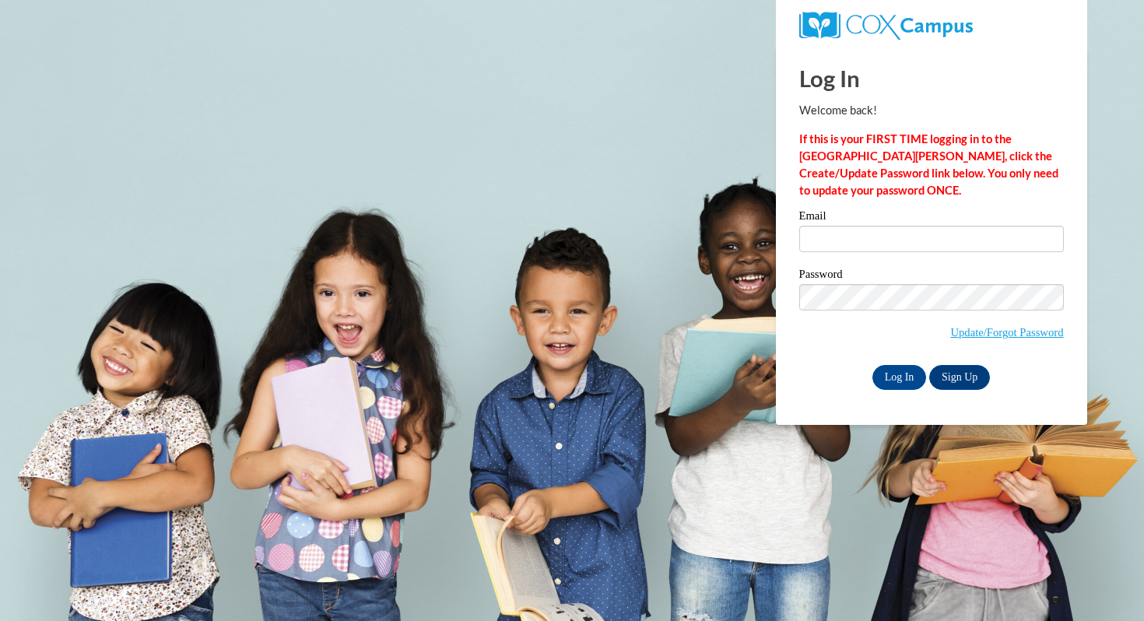  I want to click on label: Email, so click(932, 218).